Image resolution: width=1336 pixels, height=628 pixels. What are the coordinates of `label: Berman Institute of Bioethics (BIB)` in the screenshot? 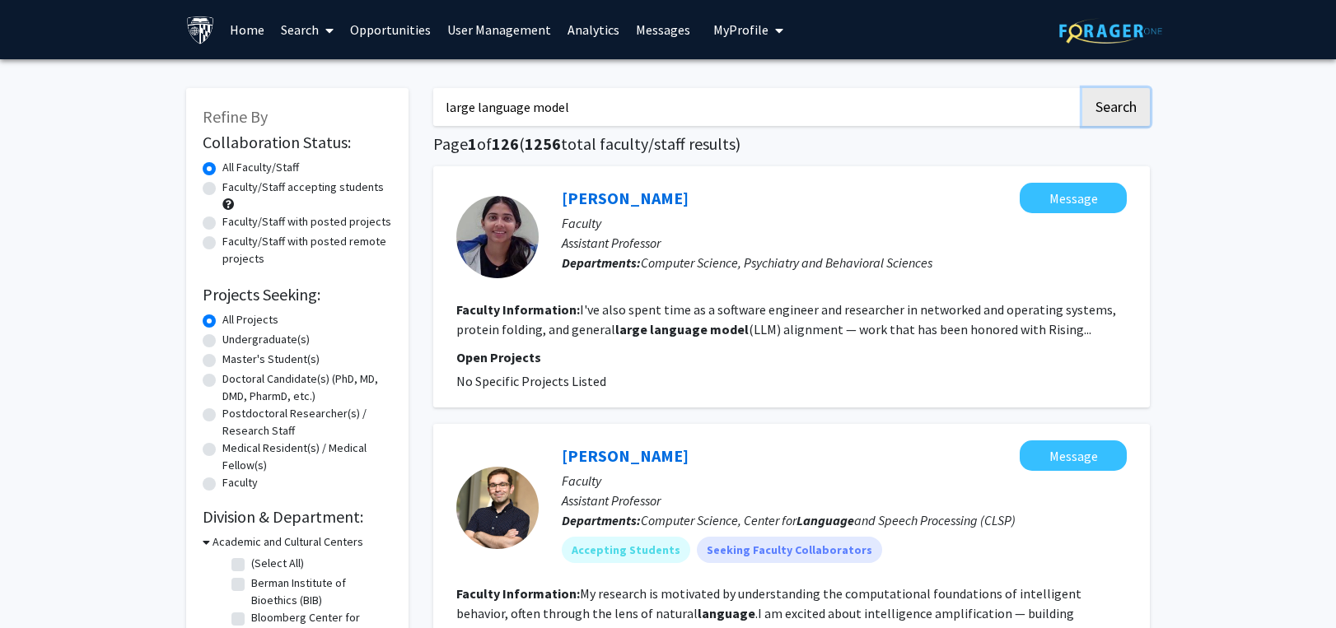 It's located at (320, 592).